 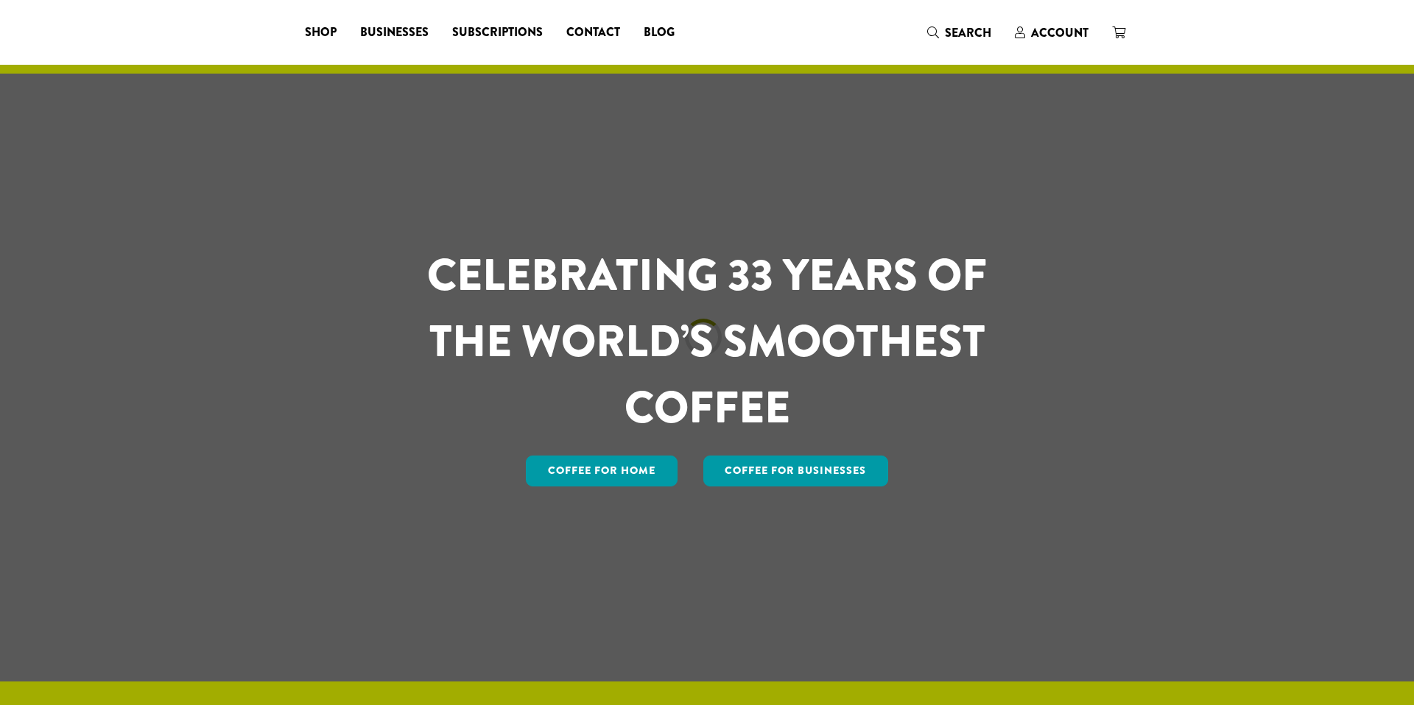 I want to click on h1: CELEBRATING 33 YEARS OF THE WORLD’S SMOOTHEST COFFEE, so click(x=707, y=342).